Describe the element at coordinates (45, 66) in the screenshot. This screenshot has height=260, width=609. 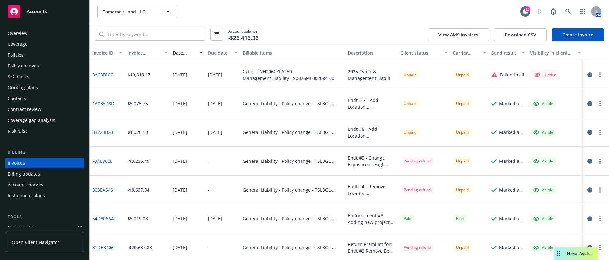
I see `a: Policy changes` at that location.